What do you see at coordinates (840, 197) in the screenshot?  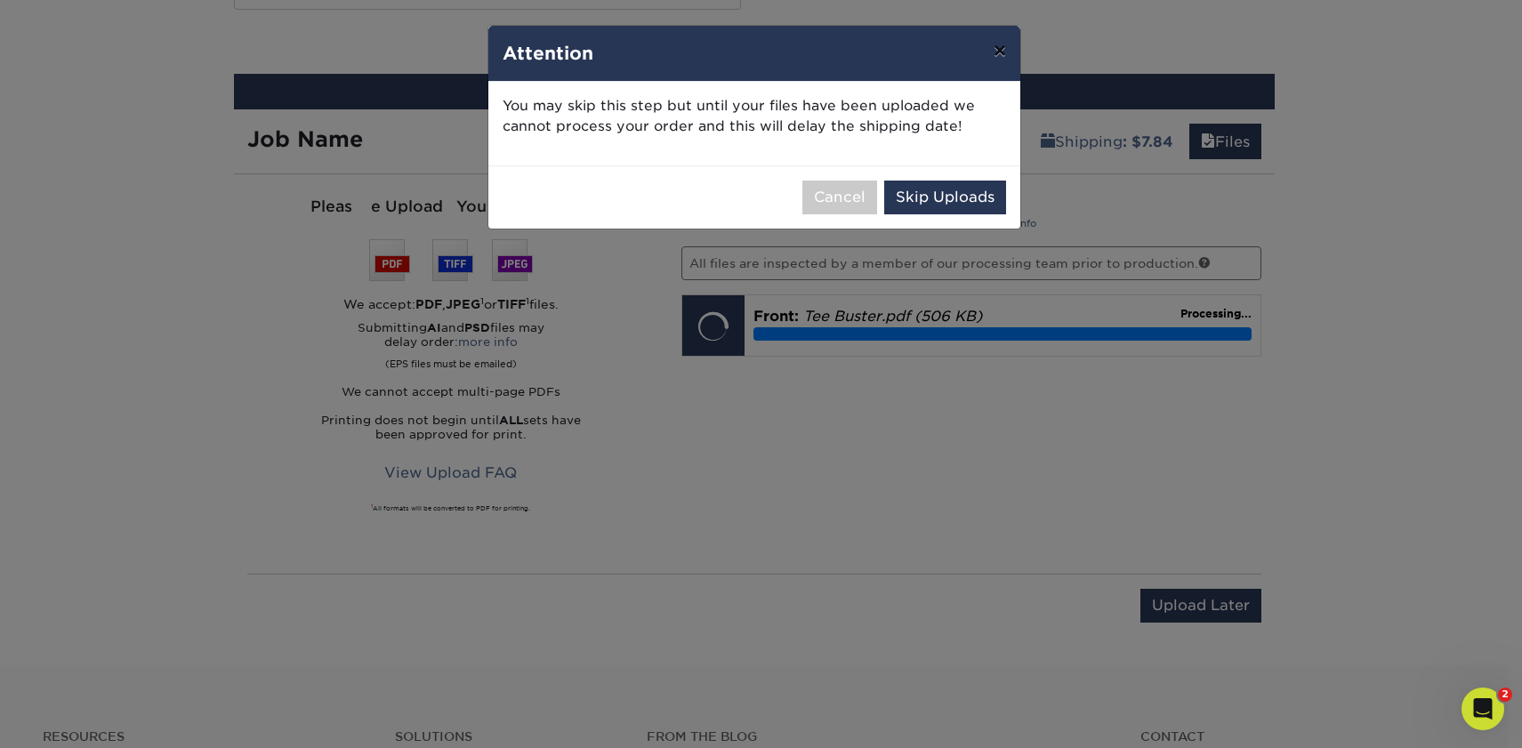 I see `button: Cancel` at bounding box center [840, 197].